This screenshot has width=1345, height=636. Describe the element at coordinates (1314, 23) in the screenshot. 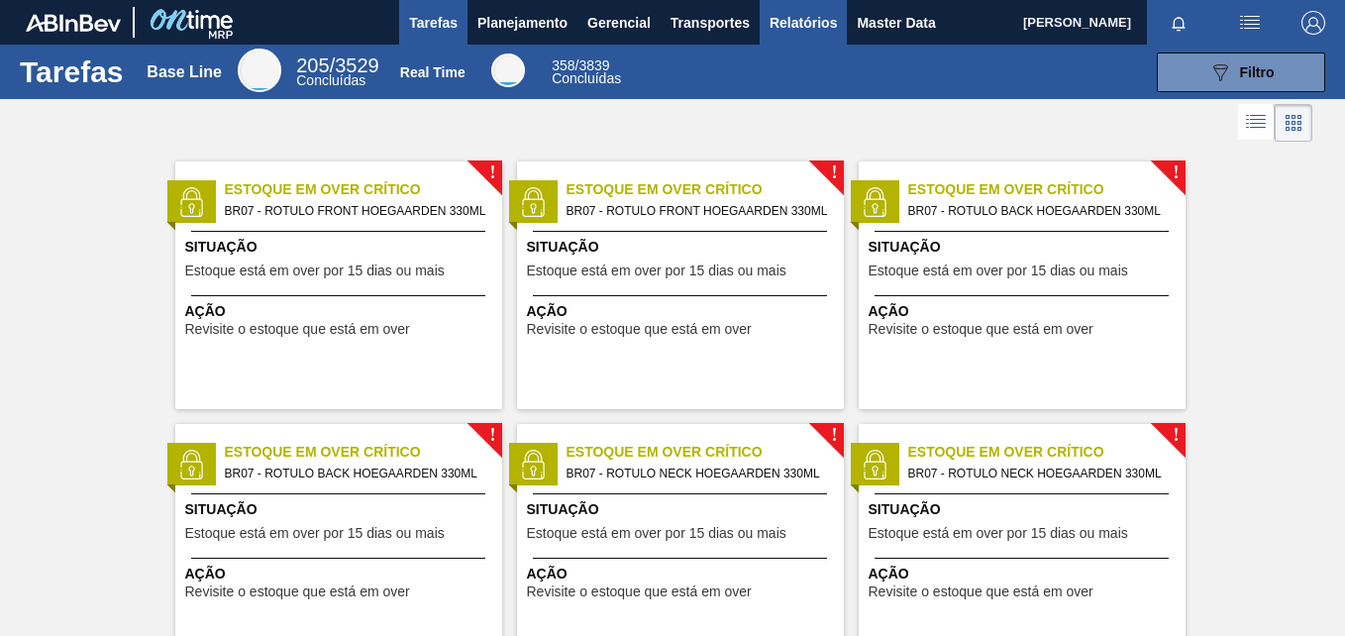

I see `img: Logout` at that location.